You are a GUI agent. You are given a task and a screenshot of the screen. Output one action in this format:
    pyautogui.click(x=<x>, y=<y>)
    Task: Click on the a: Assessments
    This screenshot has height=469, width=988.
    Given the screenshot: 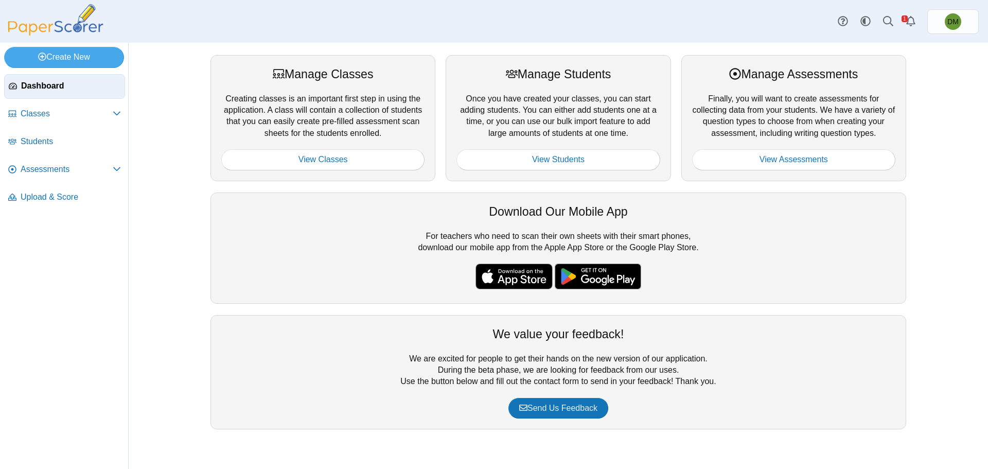 What is the action you would take?
    pyautogui.click(x=64, y=170)
    